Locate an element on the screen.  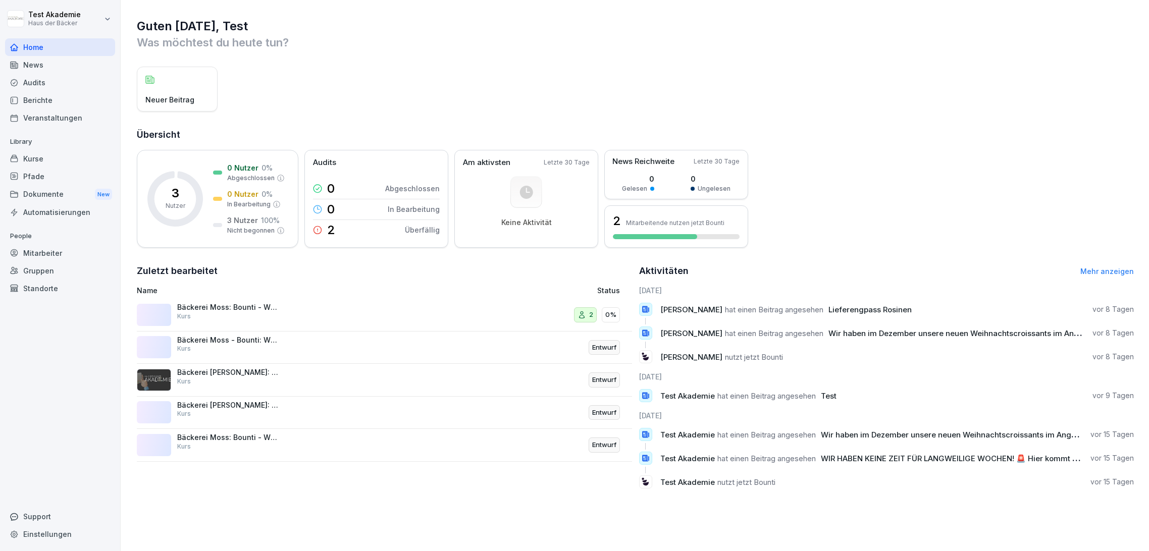
p: People is located at coordinates (60, 236).